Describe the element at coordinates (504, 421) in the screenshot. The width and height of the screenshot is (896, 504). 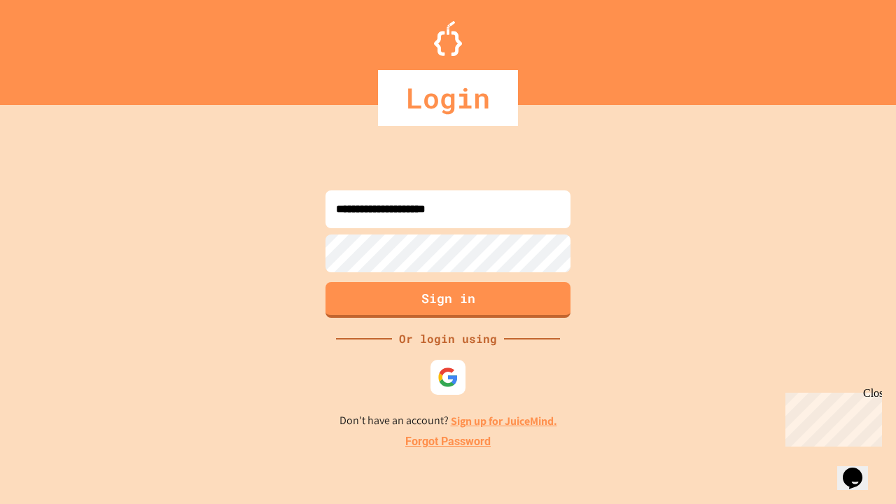
I see `a: Sign up for JuiceMind.` at that location.